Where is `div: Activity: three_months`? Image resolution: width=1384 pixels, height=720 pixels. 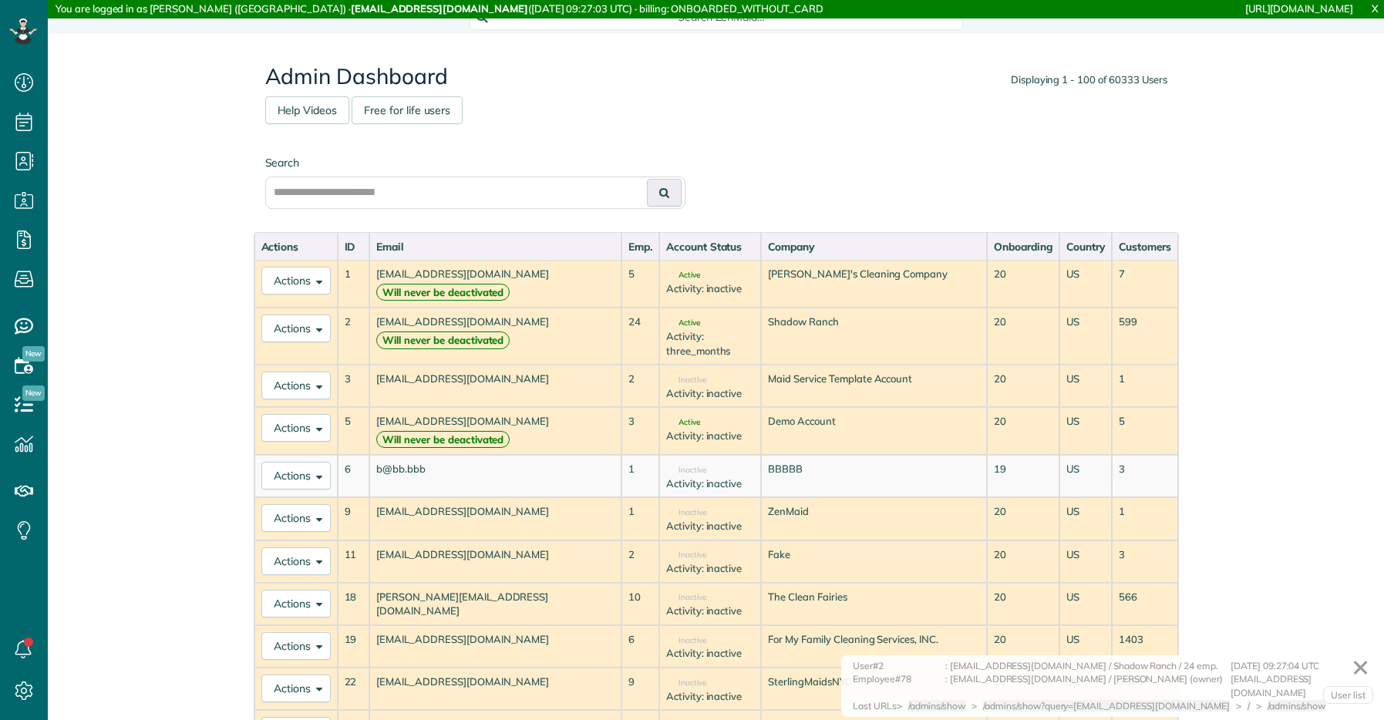 div: Activity: three_months is located at coordinates (710, 343).